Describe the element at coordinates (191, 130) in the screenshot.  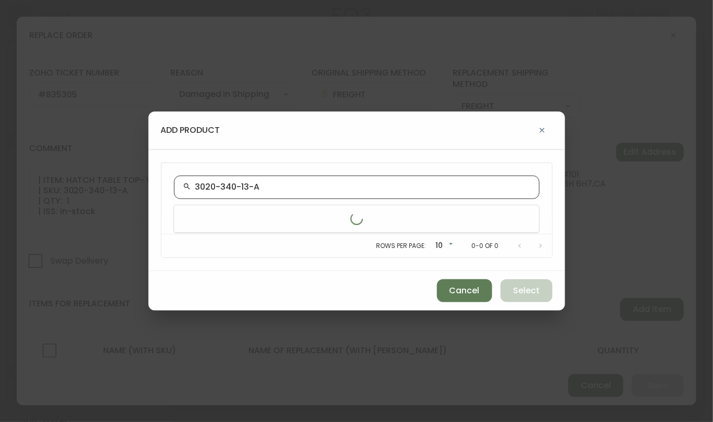
I see `h4: add product` at that location.